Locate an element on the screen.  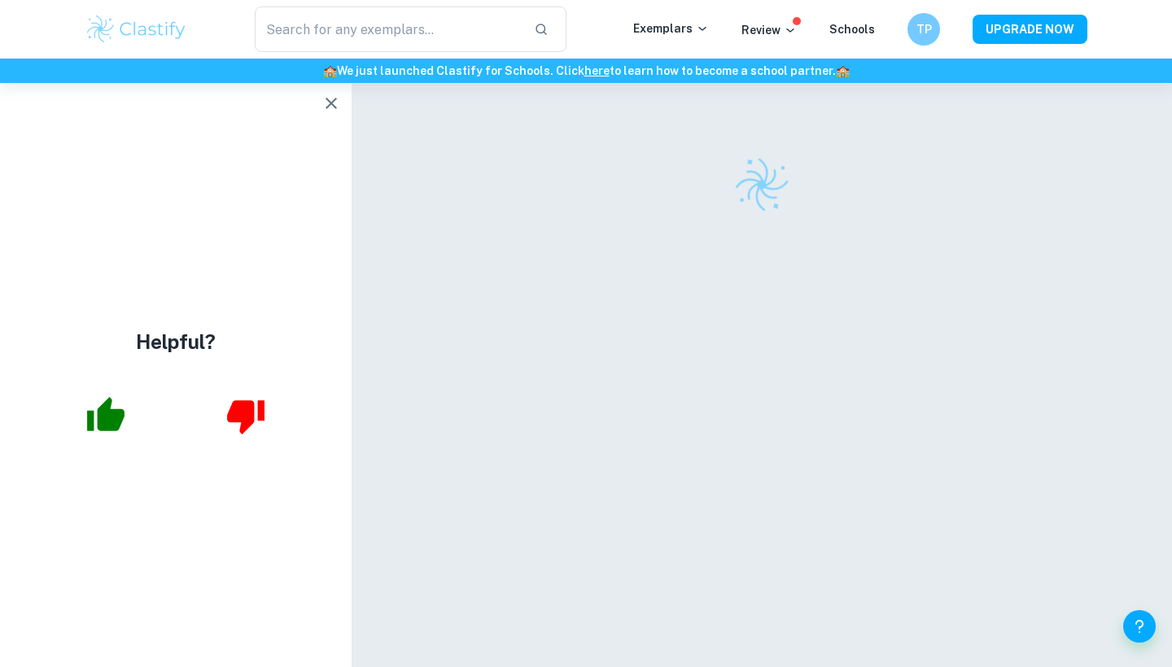
a: Clastify logo is located at coordinates (136, 29).